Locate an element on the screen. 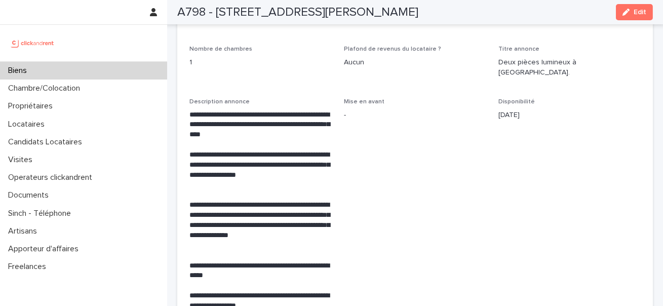 The image size is (663, 306). span: Nombre de chambres is located at coordinates (221, 49).